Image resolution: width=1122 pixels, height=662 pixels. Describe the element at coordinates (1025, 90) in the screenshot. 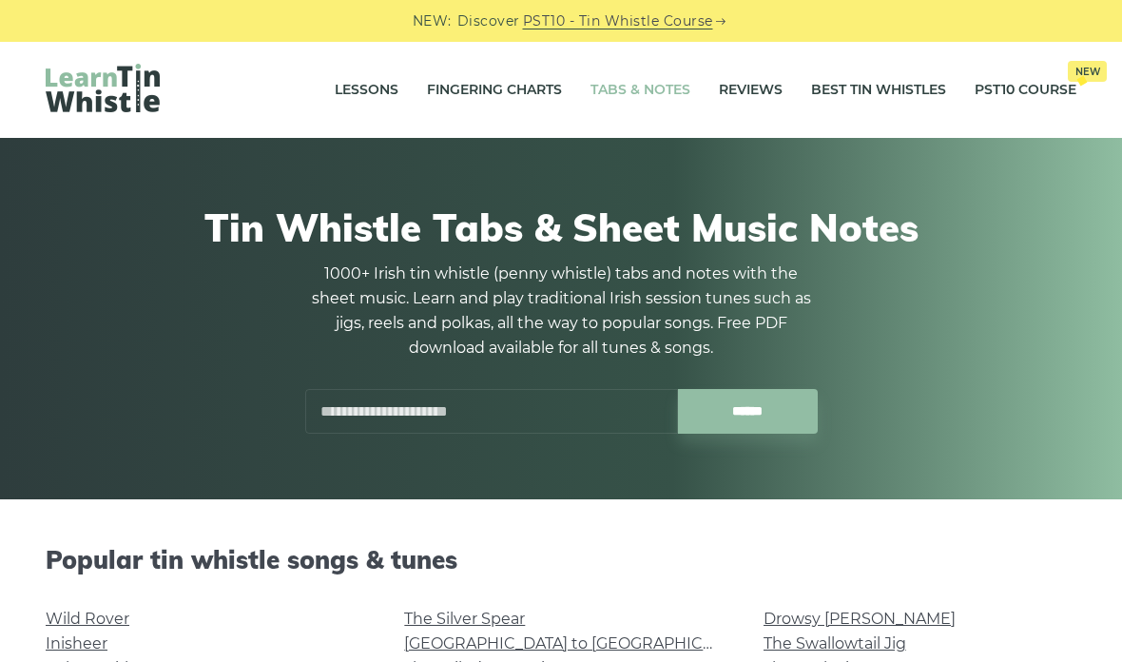

I see `a: PST10 CourseNew` at that location.